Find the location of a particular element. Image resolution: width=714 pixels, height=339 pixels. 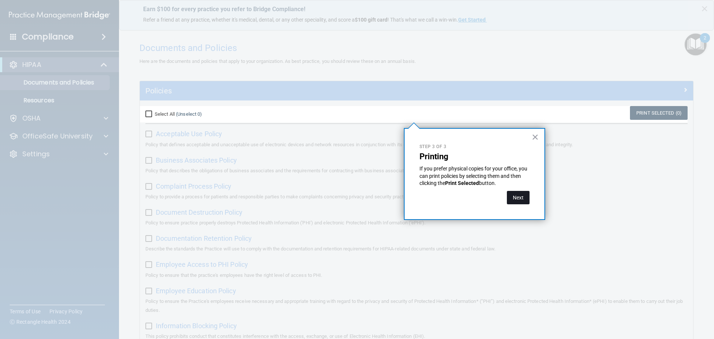

span: Select All is located at coordinates (165, 114).